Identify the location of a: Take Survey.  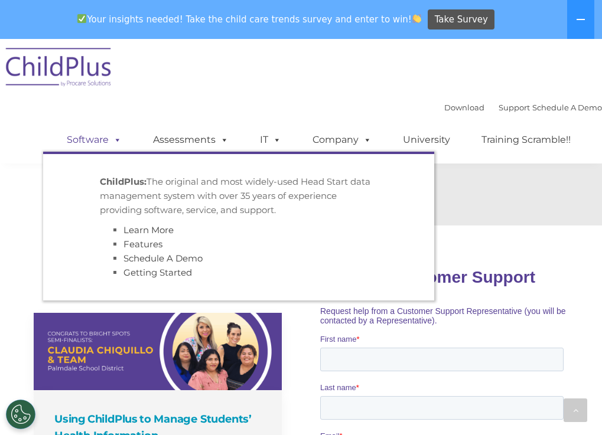
(461, 19).